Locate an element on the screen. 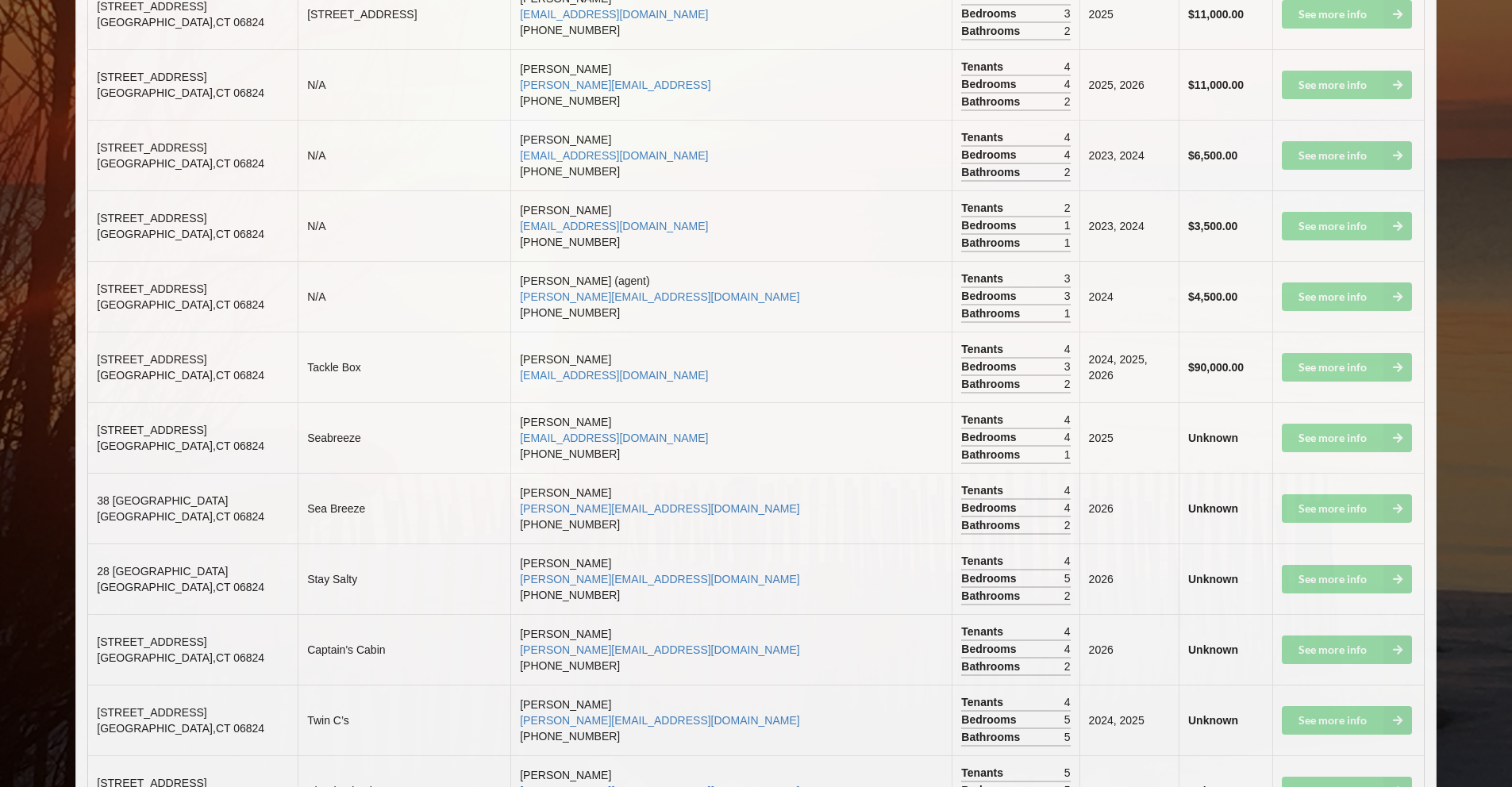  td: 2025, 2026 is located at coordinates (1128, 85).